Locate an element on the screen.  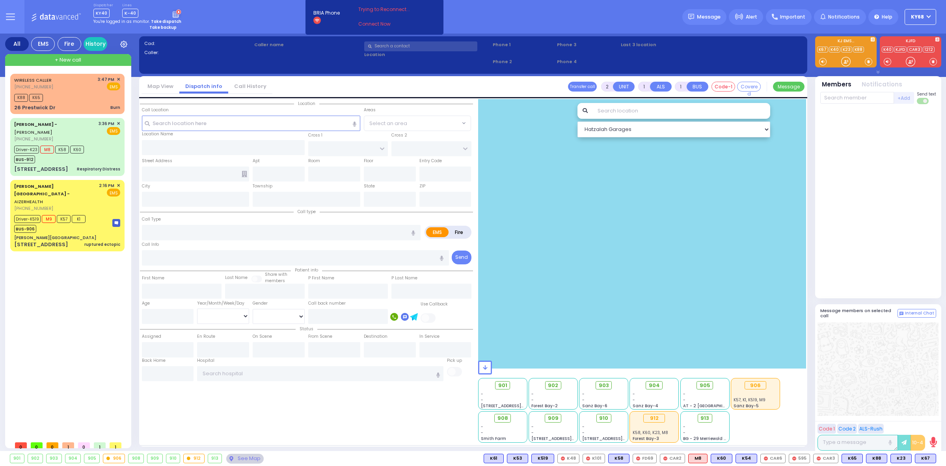
div: K53 is located at coordinates (518, 458).